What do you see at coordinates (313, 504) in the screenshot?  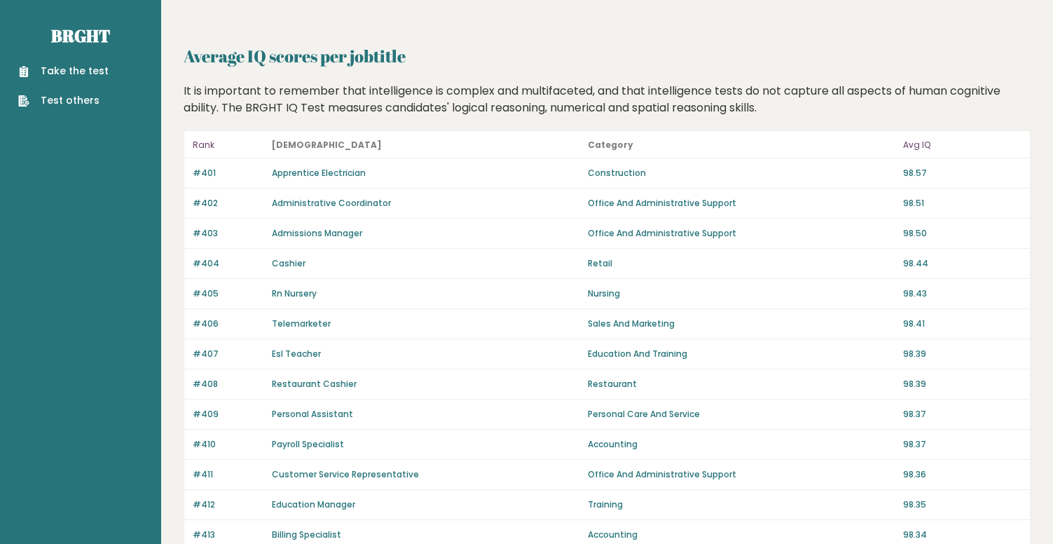 I see `a: Education Manager` at bounding box center [313, 504].